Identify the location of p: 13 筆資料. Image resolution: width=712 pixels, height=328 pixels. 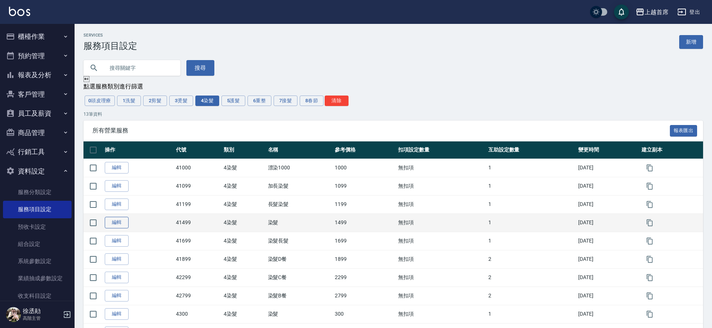
(393, 114).